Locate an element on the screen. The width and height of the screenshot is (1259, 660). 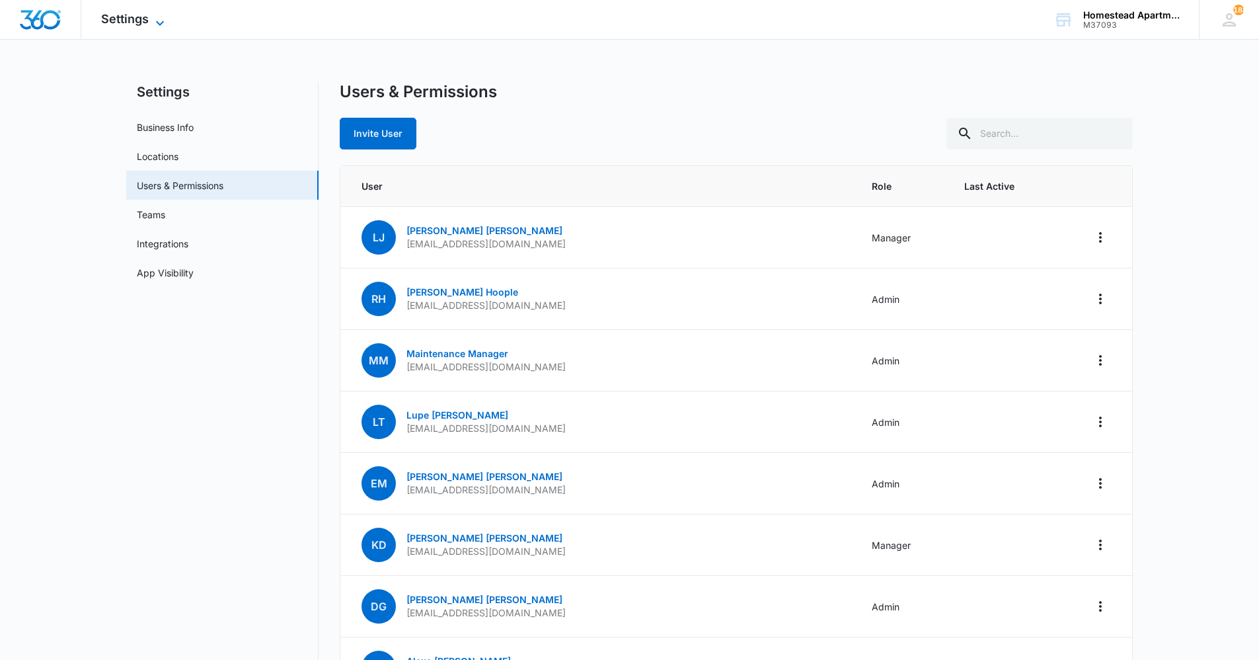
div: account id is located at coordinates (1132, 25).